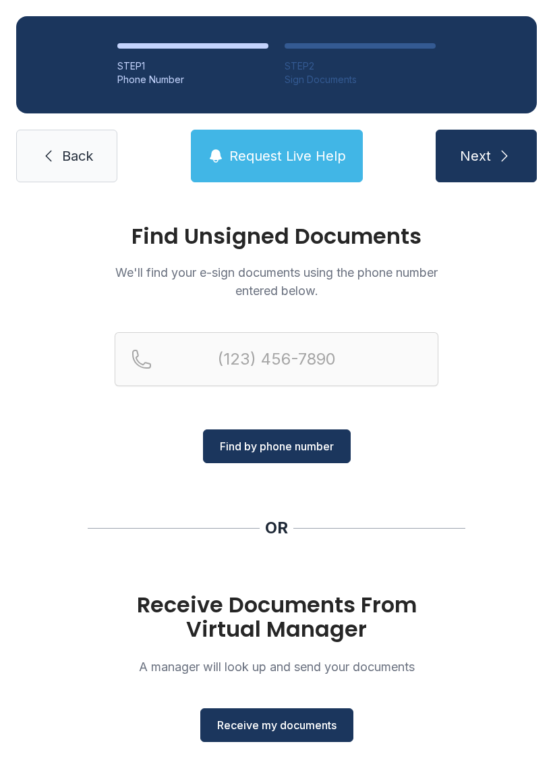 The width and height of the screenshot is (553, 767). Describe the element at coordinates (476, 156) in the screenshot. I see `span: Next` at that location.